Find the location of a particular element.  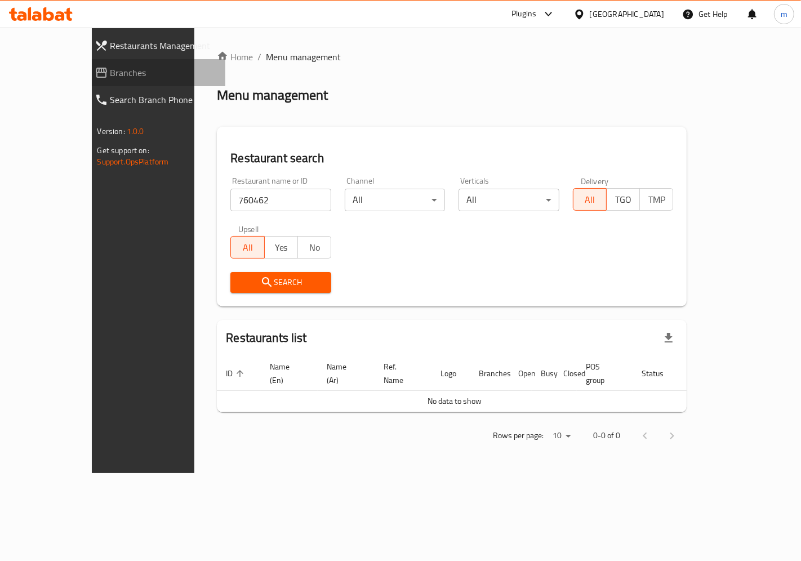

a: Home is located at coordinates (235, 57).